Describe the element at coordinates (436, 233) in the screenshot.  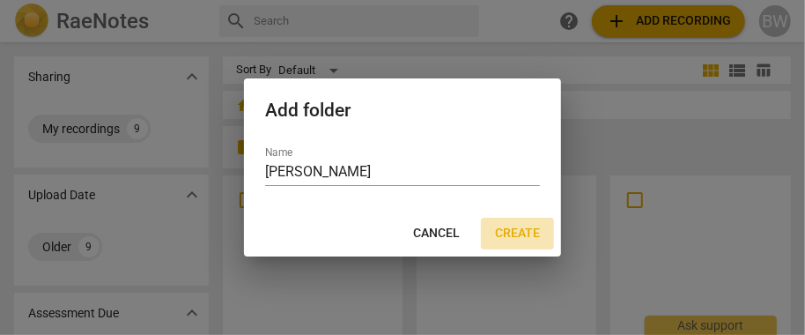
I see `span: Cancel` at that location.